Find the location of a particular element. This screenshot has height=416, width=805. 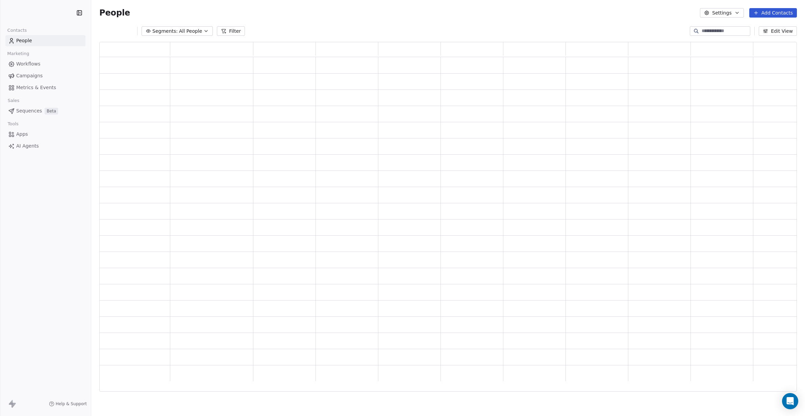

a: People is located at coordinates (45, 41).